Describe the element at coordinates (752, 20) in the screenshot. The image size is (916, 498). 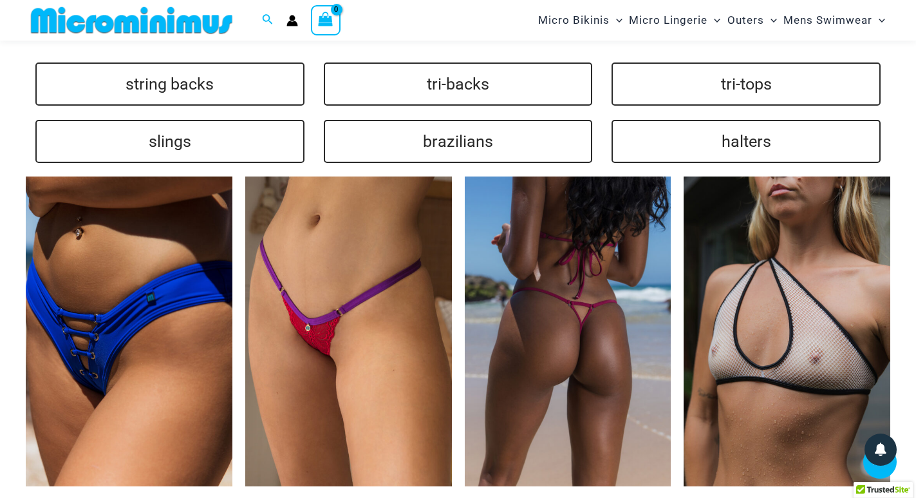
I see `a: OutersMenu ToggleMenu Toggle` at that location.